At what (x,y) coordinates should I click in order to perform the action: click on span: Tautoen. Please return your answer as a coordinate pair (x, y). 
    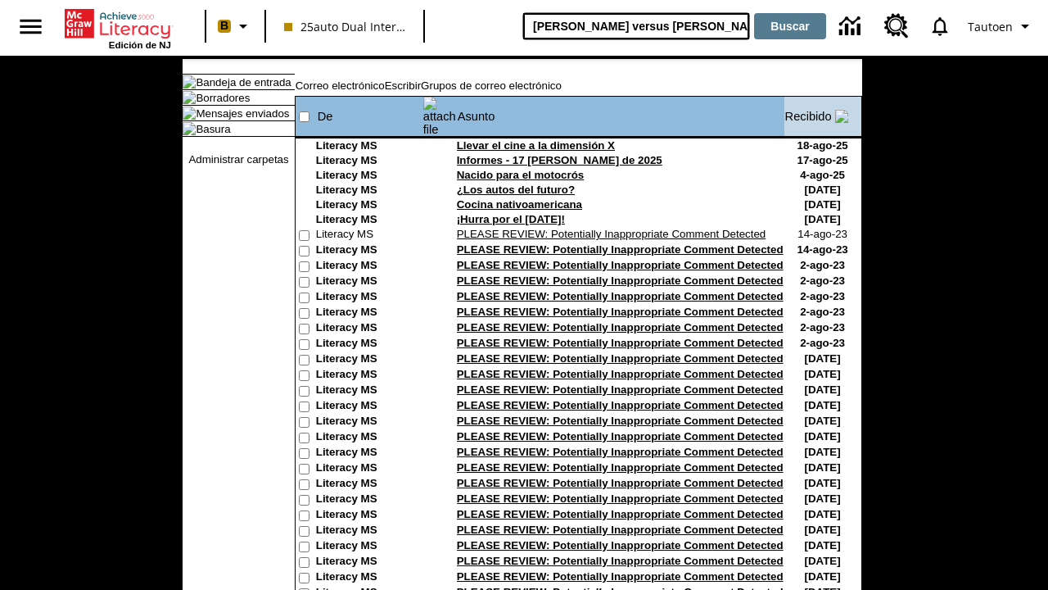
    Looking at the image, I should click on (990, 26).